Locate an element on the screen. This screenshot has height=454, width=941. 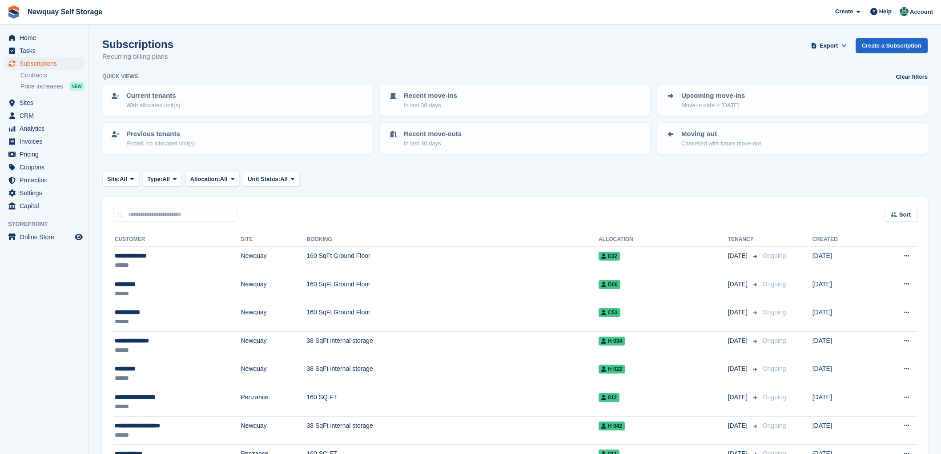
a: Contracts is located at coordinates (52, 75).